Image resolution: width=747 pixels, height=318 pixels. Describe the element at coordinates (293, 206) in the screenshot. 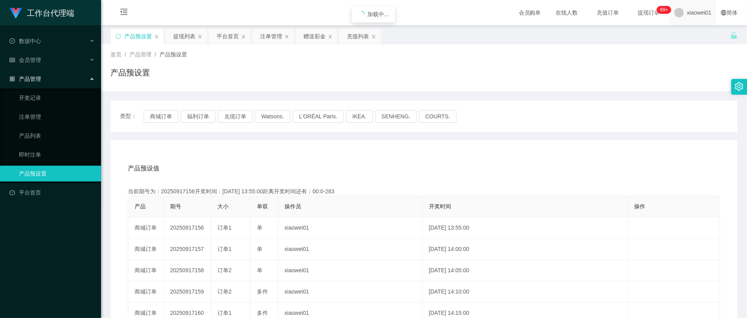

I see `span: 操作员` at that location.